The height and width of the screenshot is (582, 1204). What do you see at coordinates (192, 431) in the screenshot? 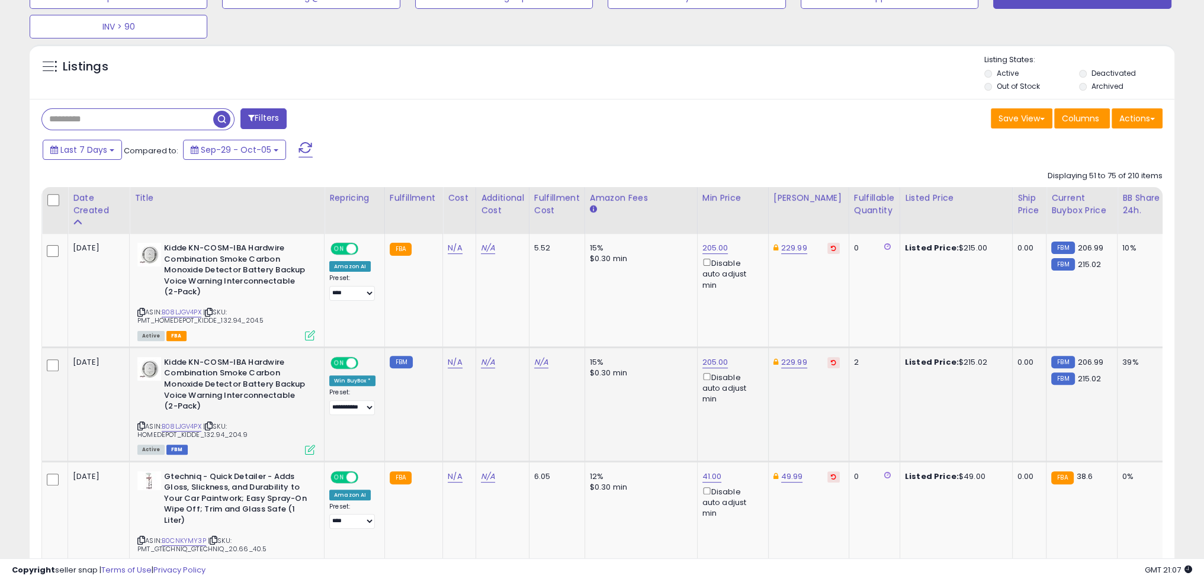
I see `span: | SKU: HOMEDEPOT_KIDDE_132.94_204.9` at bounding box center [192, 431].